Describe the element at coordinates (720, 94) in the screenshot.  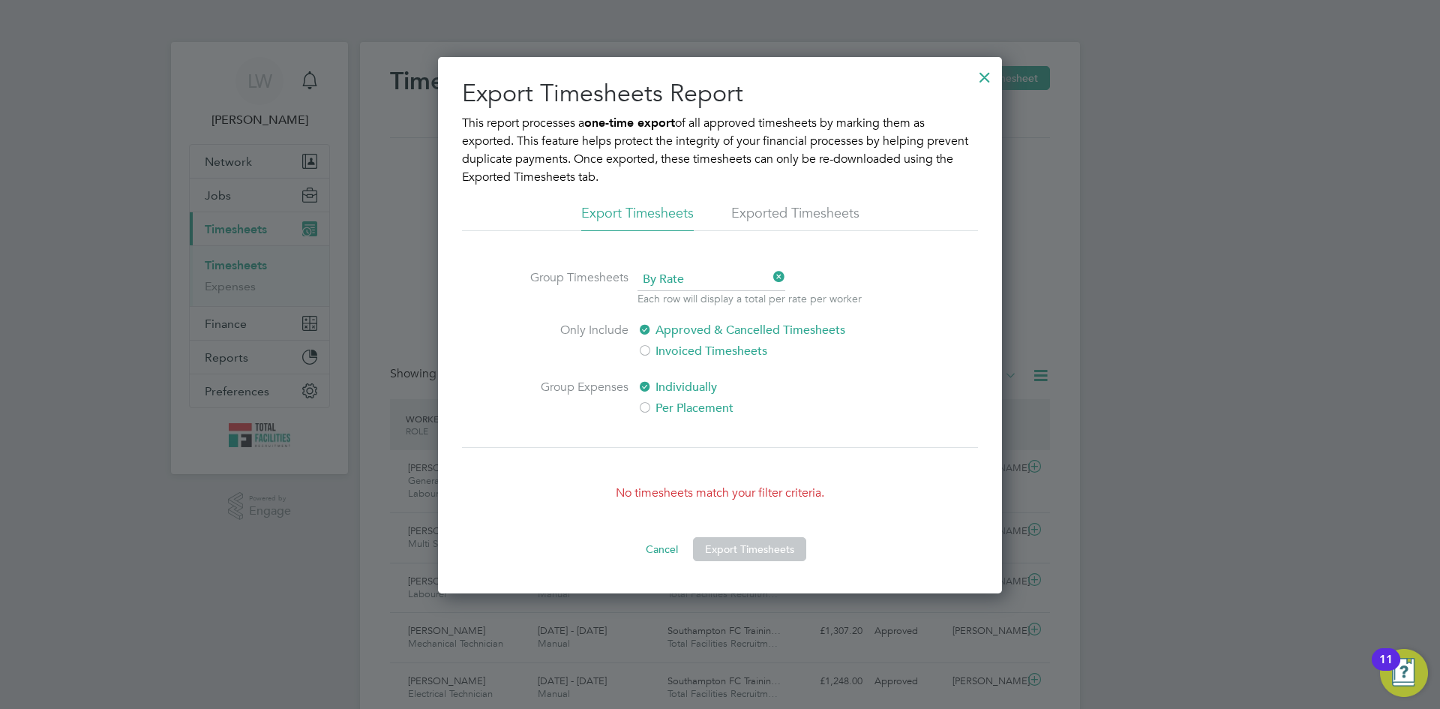
I see `h2: Export Timesheets Report` at that location.